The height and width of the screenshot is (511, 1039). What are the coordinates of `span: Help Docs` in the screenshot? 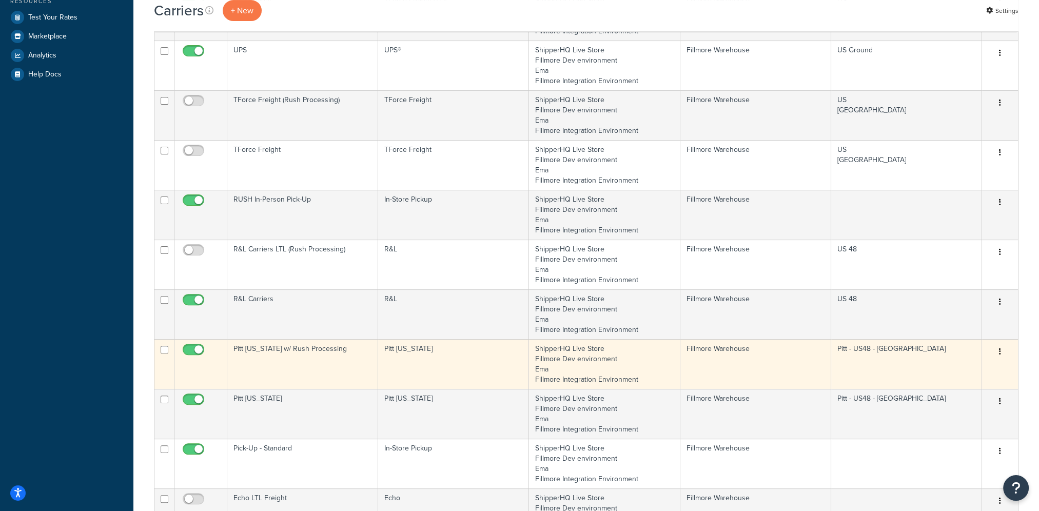 It's located at (45, 74).